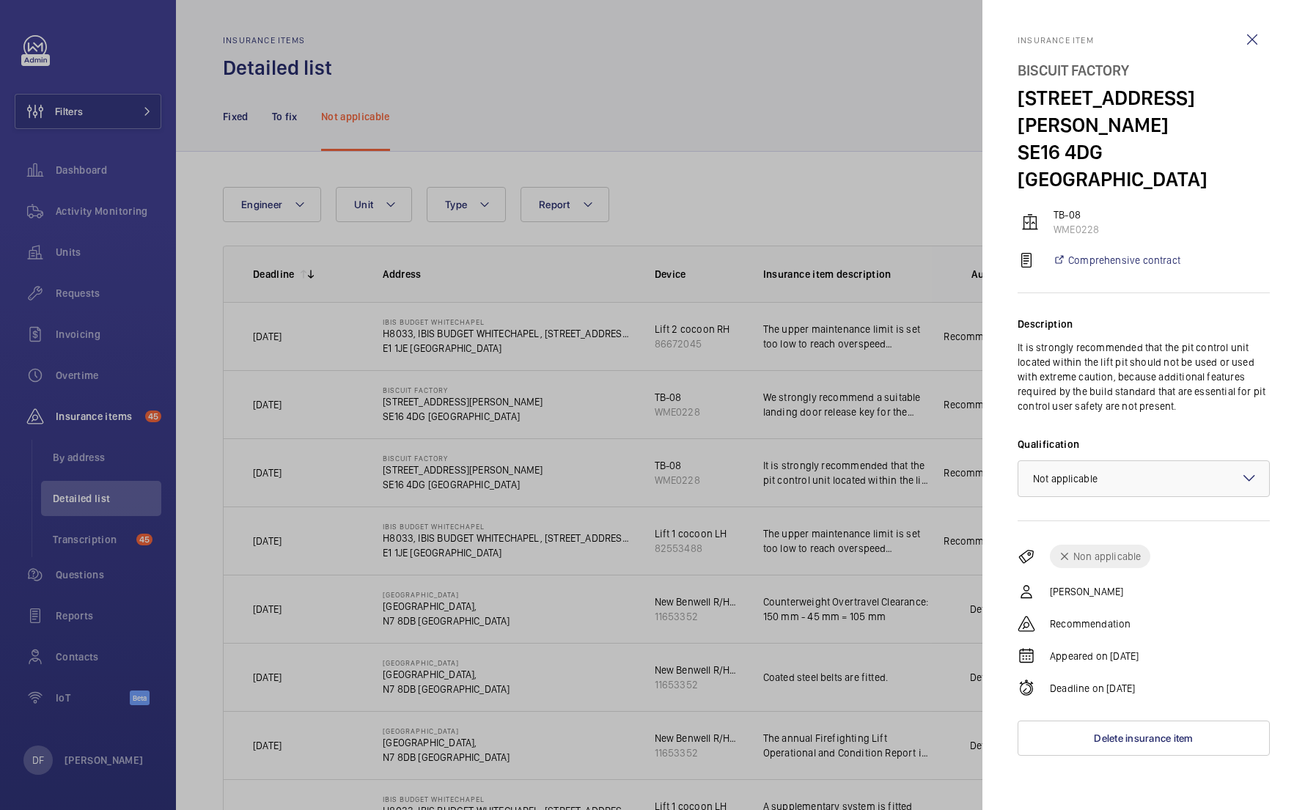  I want to click on img: elevator.svg, so click(1030, 222).